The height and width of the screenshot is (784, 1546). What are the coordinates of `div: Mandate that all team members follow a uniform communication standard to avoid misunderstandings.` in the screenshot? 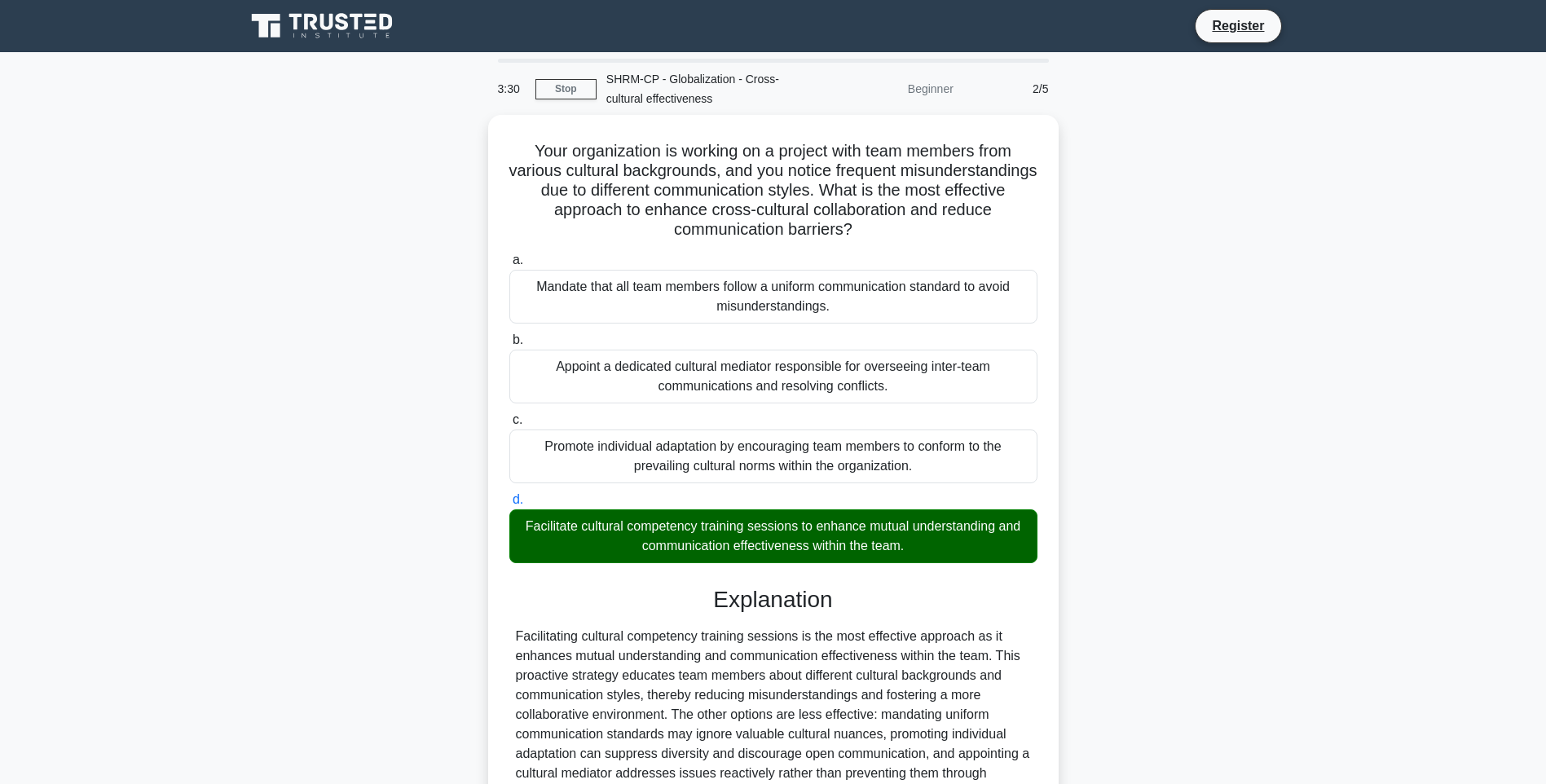 It's located at (773, 296).